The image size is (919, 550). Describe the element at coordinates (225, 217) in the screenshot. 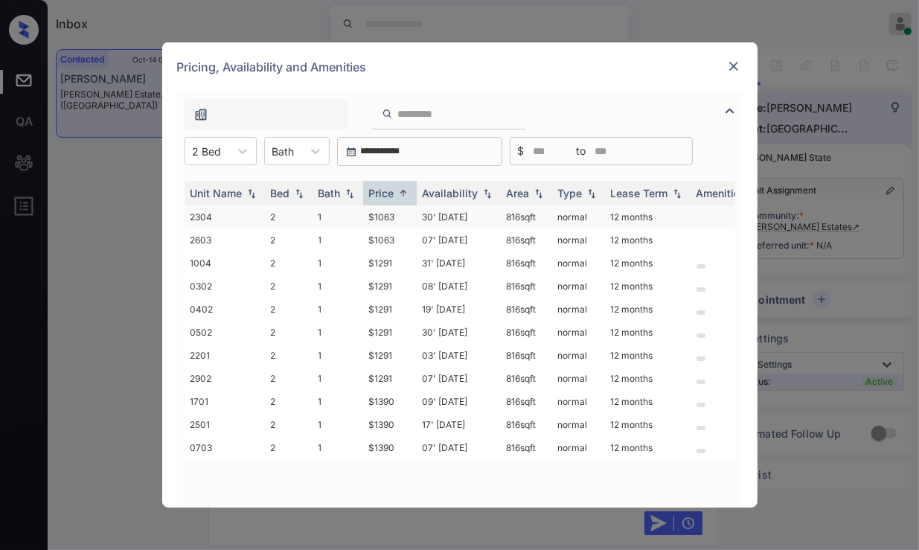

I see `td: 2304` at that location.